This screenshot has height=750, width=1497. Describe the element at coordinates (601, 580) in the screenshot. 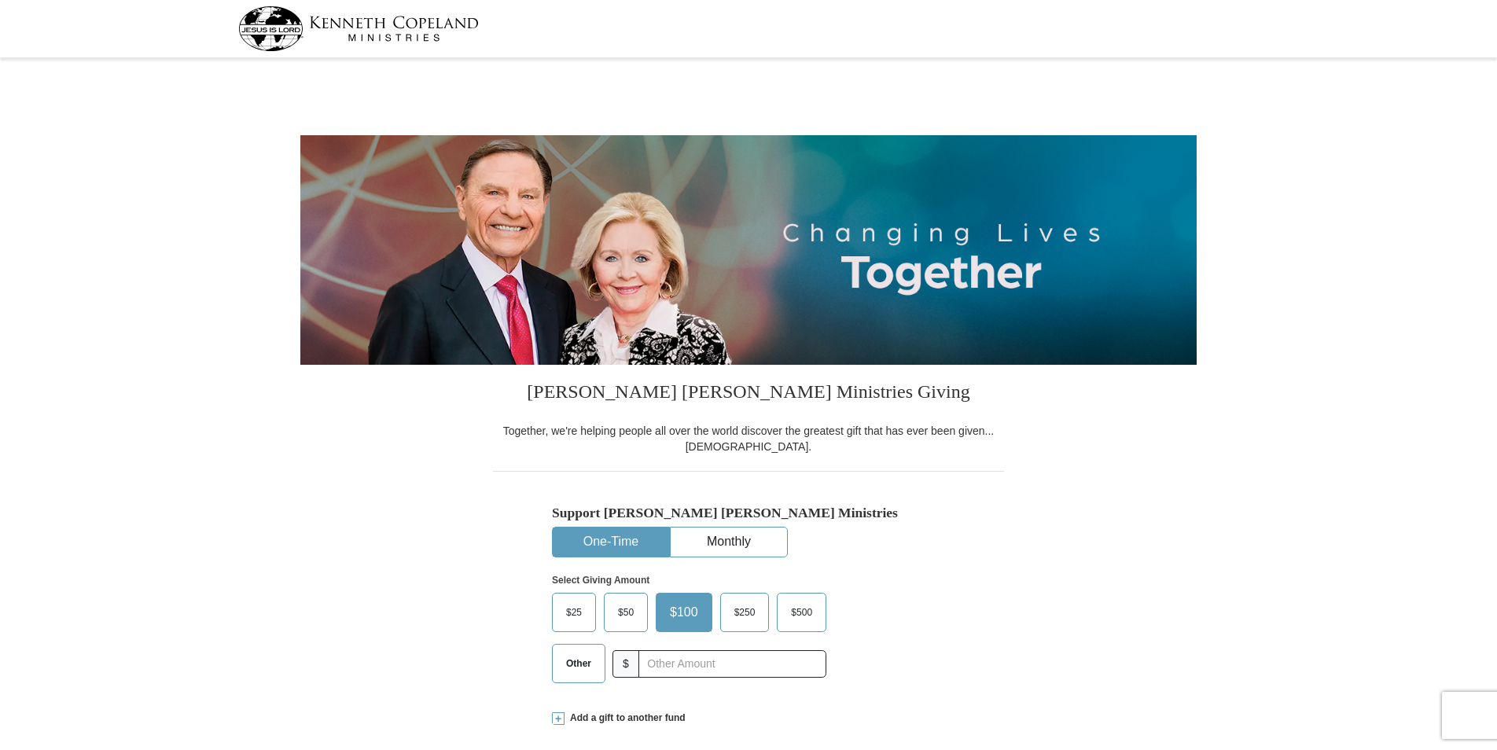

I see `strong: Select Giving Amount` at that location.